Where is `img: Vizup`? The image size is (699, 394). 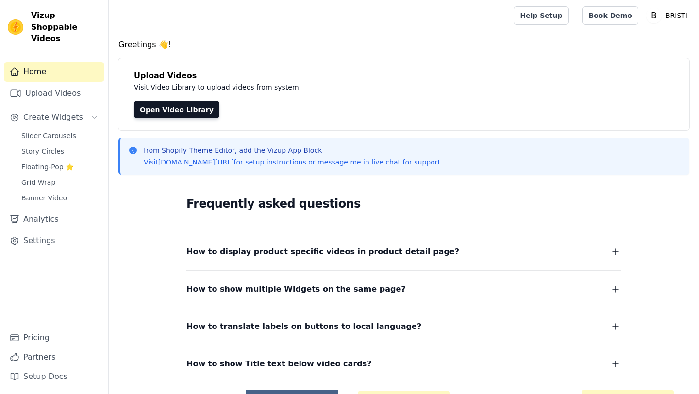 img: Vizup is located at coordinates (16, 27).